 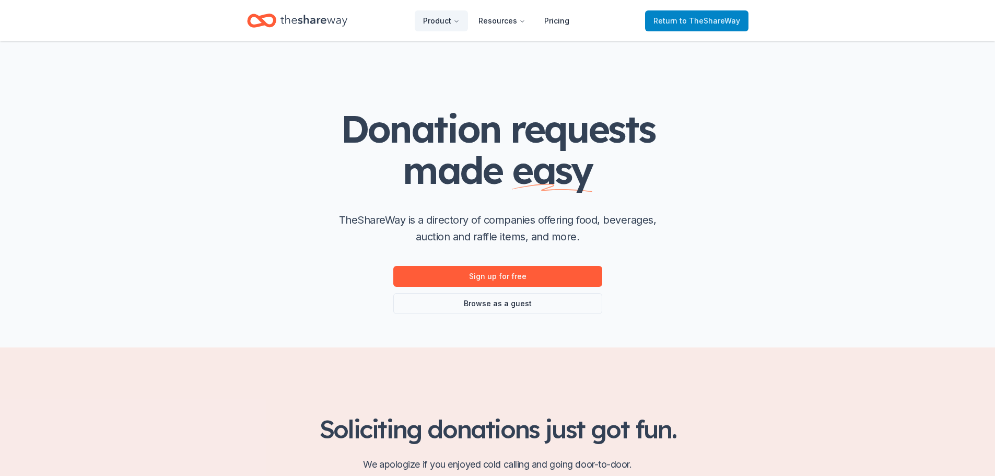 I want to click on span: to TheShareWay, so click(x=710, y=20).